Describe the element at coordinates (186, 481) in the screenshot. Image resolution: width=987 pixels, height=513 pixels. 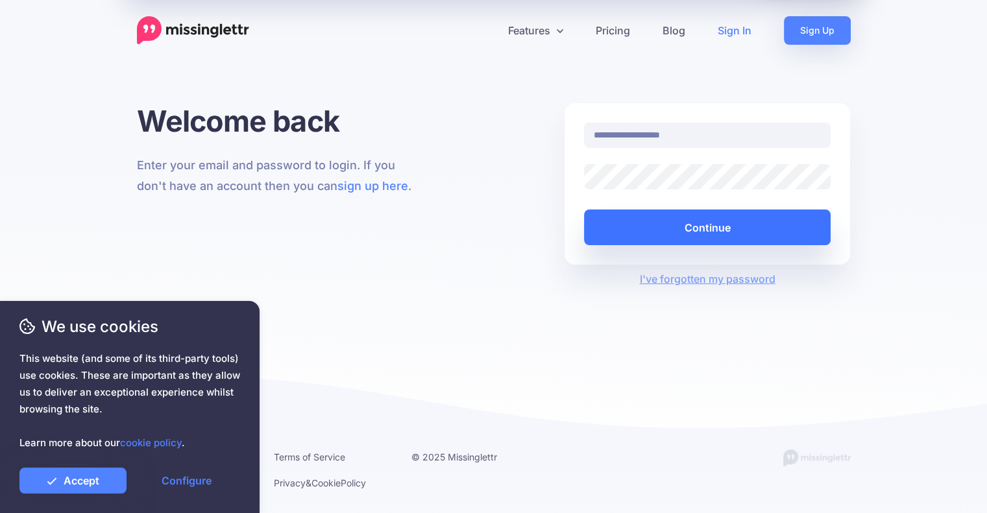
I see `a: Configure` at that location.